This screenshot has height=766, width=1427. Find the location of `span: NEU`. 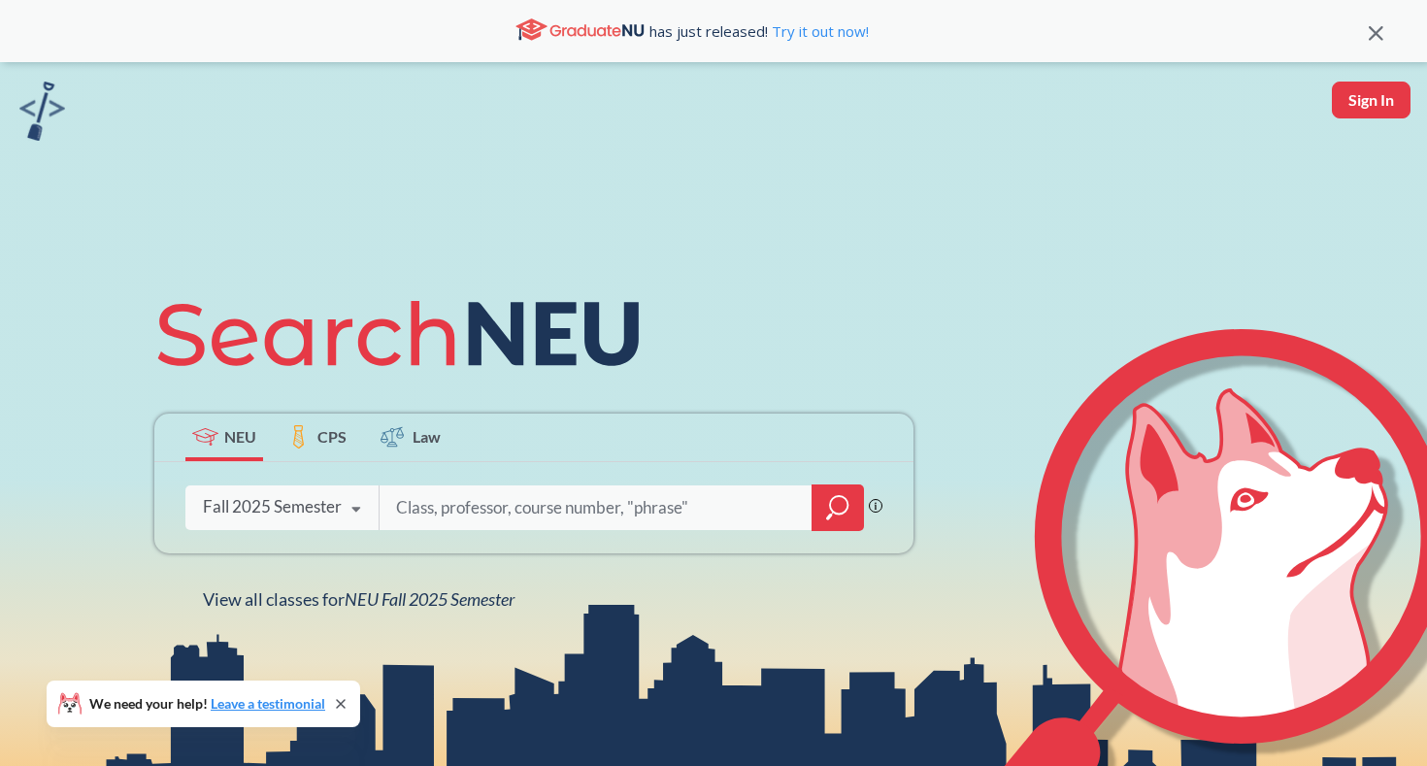

span: NEU is located at coordinates (240, 436).